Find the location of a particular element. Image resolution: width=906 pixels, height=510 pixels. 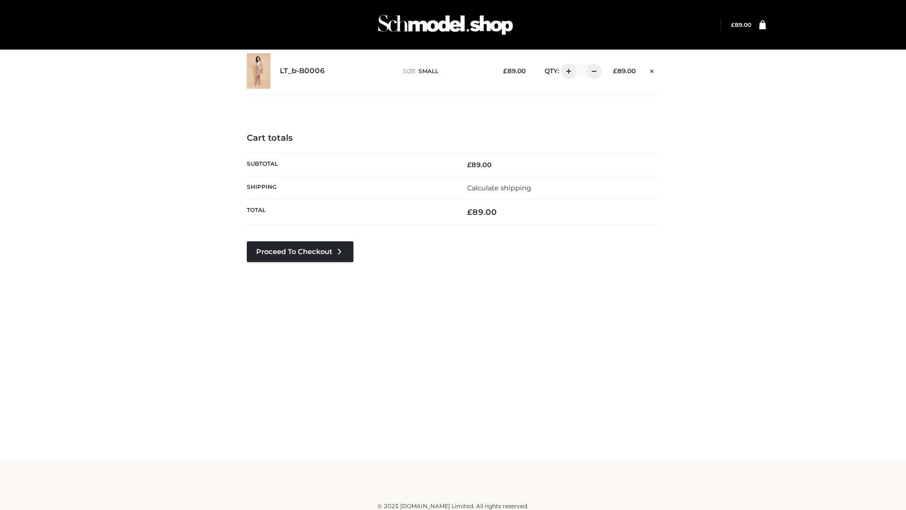

h4: Cart totals is located at coordinates (453, 138).